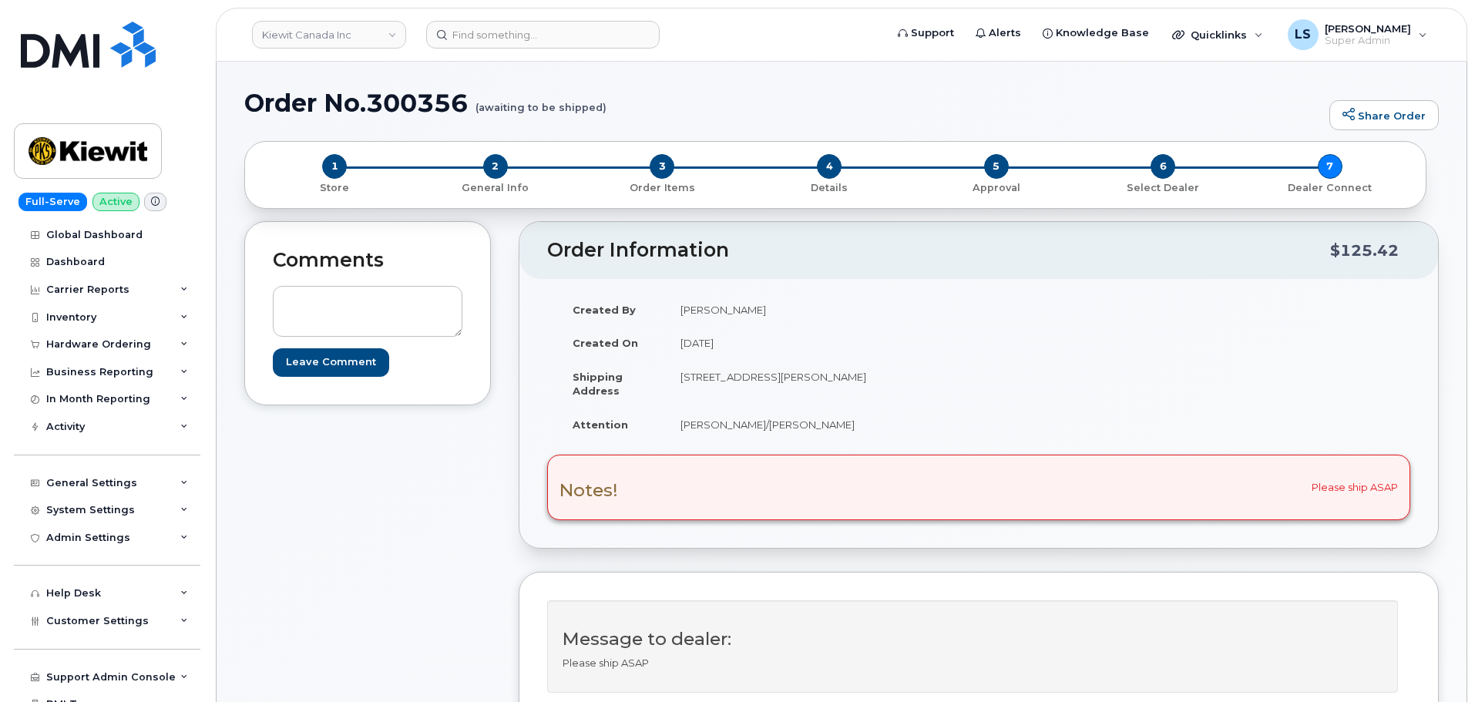  Describe the element at coordinates (605, 343) in the screenshot. I see `strong: Created On` at that location.